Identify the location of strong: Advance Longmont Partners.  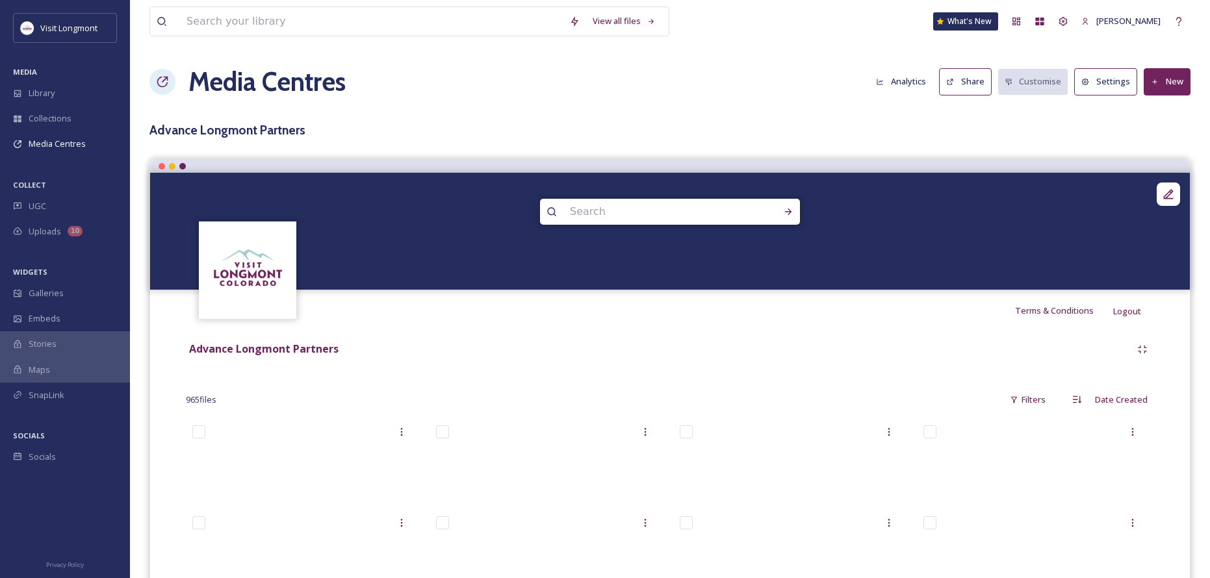
(264, 349).